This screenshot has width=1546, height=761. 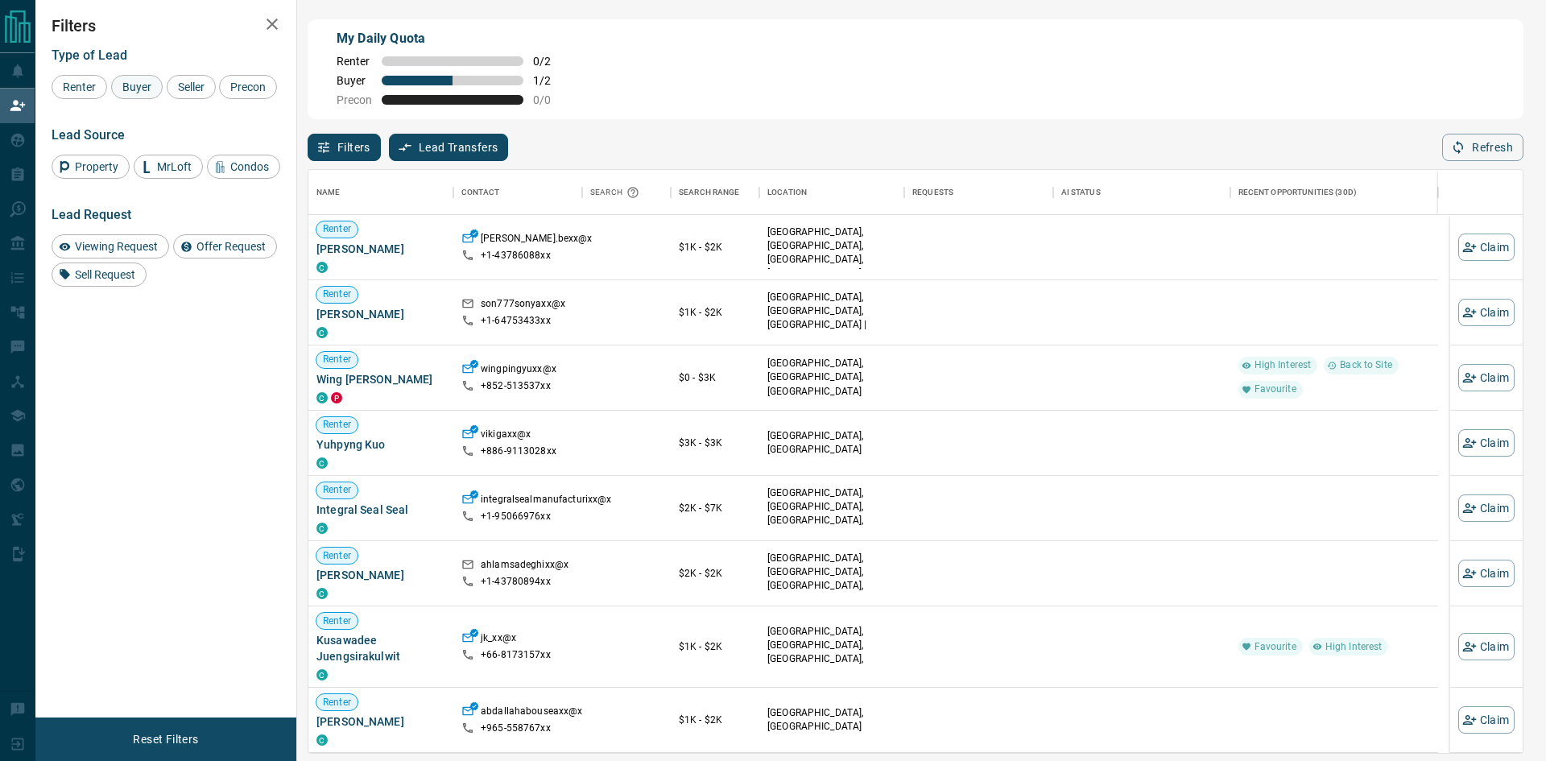 What do you see at coordinates (381, 648) in the screenshot?
I see `span: Kusawadee Juengsirakulwit` at bounding box center [381, 648].